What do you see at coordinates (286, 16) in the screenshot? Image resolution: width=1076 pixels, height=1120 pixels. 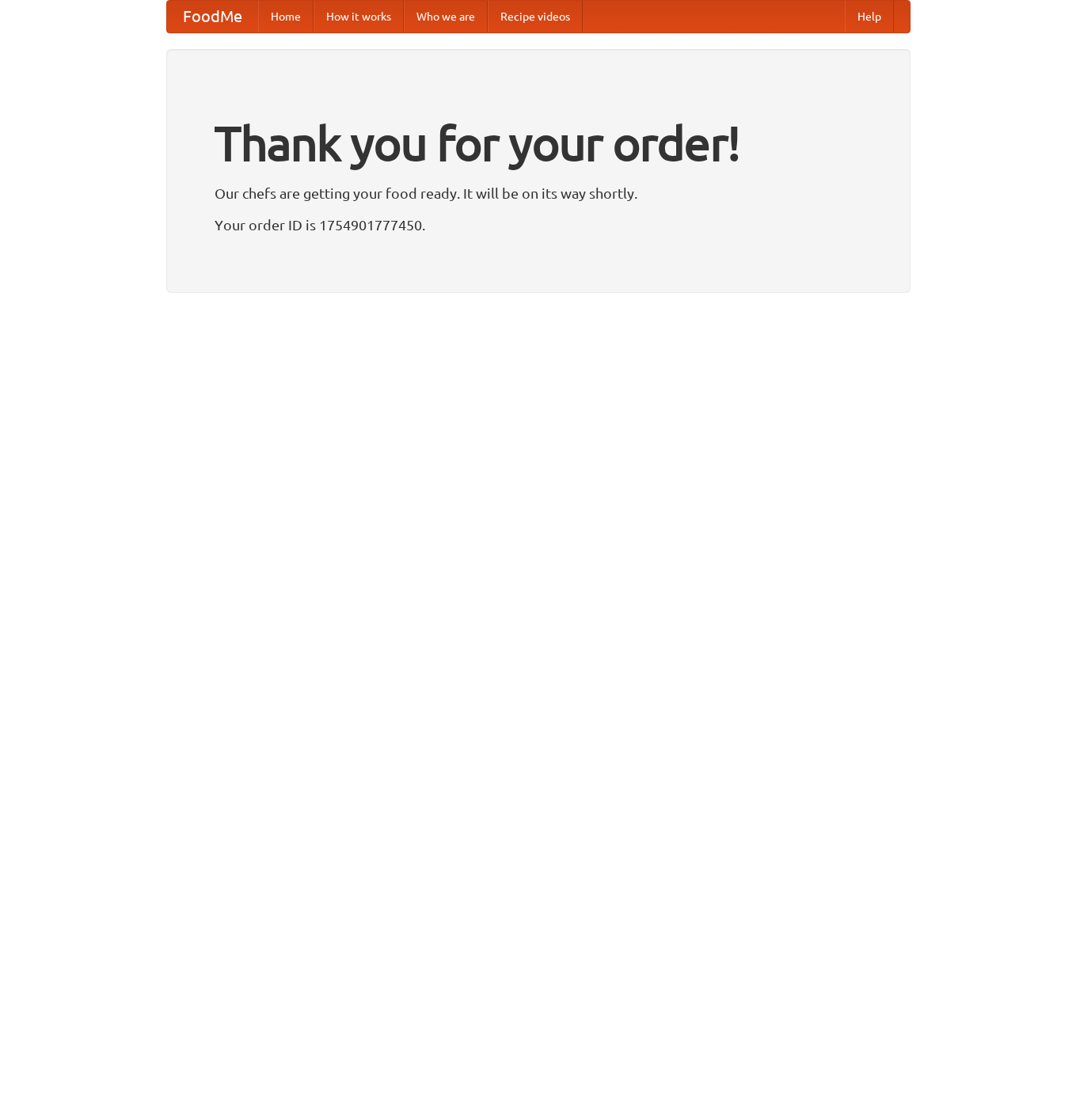 I see `a: Home` at bounding box center [286, 16].